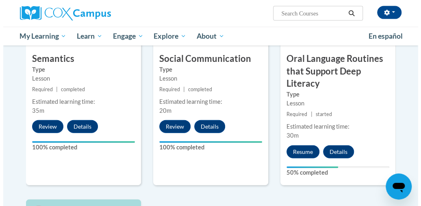  I want to click on h3: Oral Language Routines that Support Deep Literacy, so click(334, 71).